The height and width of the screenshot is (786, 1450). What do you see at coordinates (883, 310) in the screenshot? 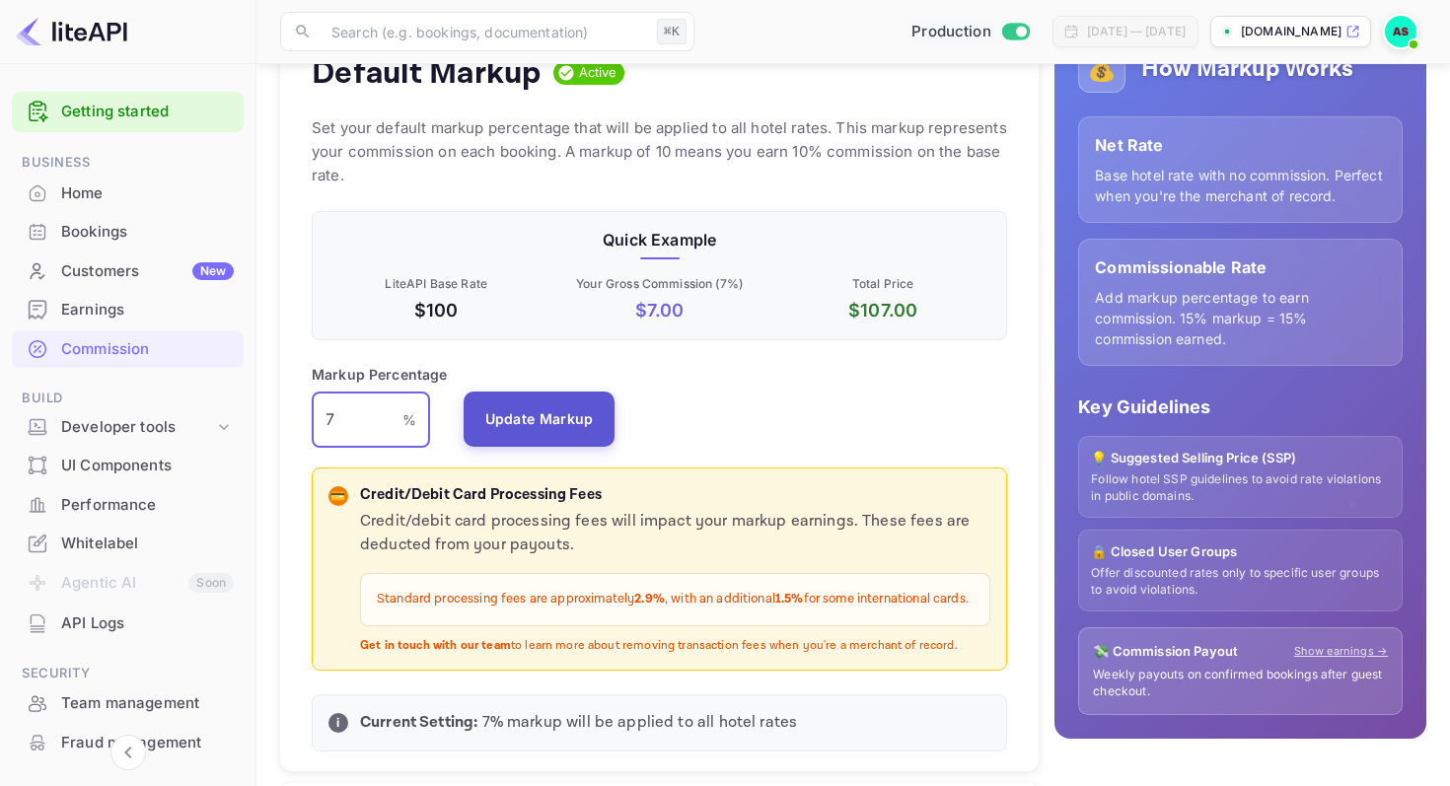
I see `p: $ 107.00` at bounding box center [883, 310].